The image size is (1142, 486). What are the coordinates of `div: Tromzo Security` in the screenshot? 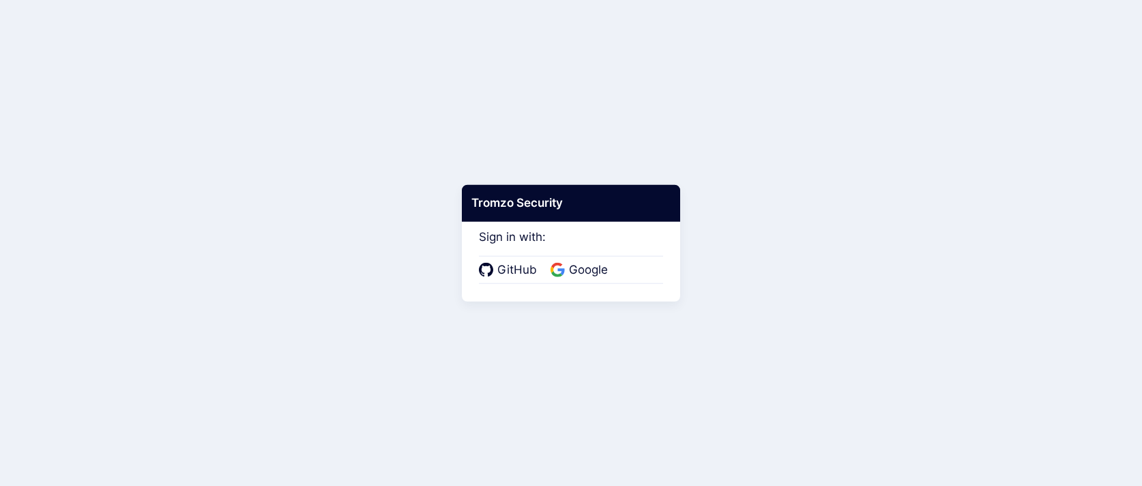 It's located at (571, 203).